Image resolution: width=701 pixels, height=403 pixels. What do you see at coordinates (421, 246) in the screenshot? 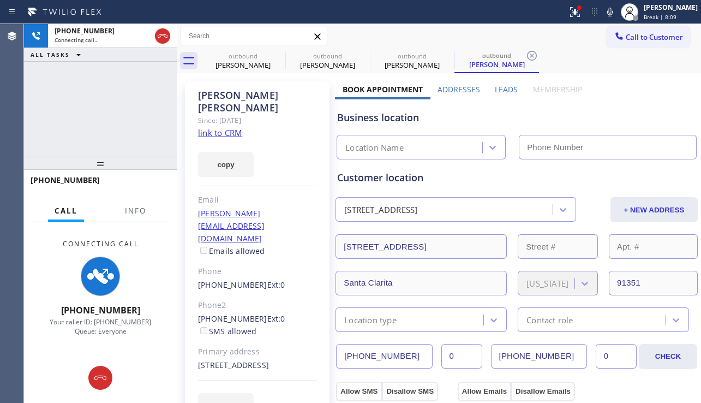
I see `input: Address` at bounding box center [421, 246].